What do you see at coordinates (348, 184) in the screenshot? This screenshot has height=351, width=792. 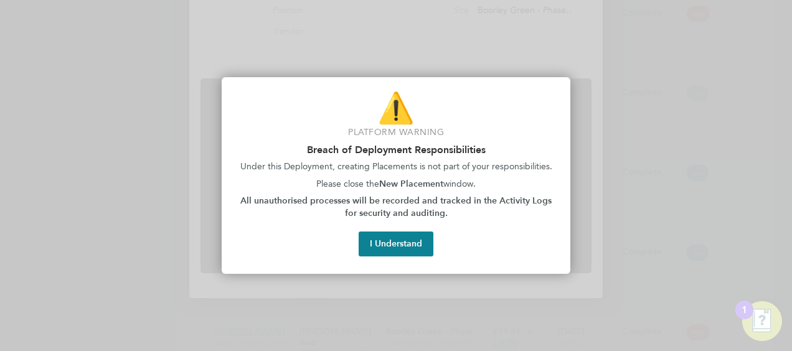 I see `span: Please close the` at bounding box center [348, 184].